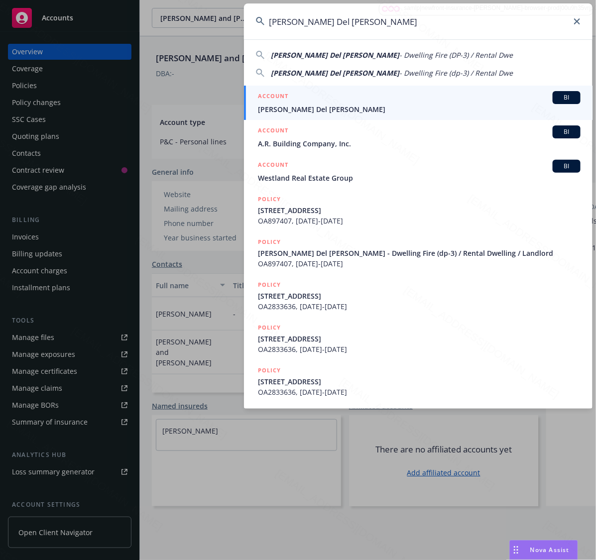 Image resolution: width=596 pixels, height=560 pixels. Describe the element at coordinates (456, 55) in the screenshot. I see `span: - Dwelling Fire (DP-3) / Rental Dwe` at that location.